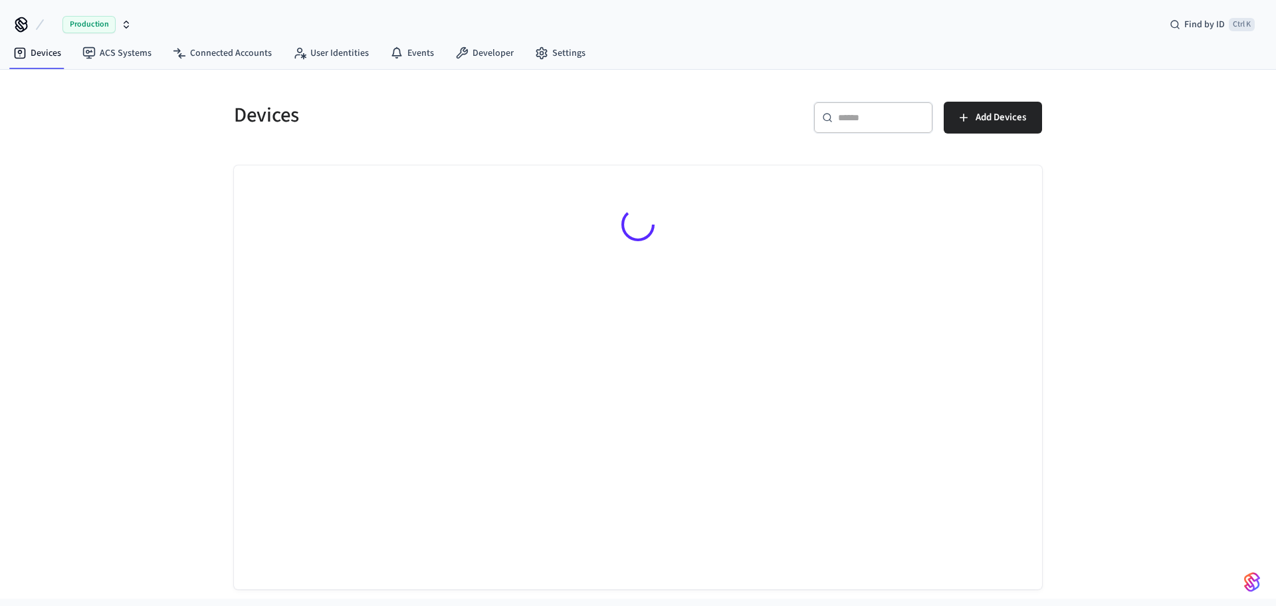  Describe the element at coordinates (1212, 25) in the screenshot. I see `div: Find by IDCtrl K` at that location.